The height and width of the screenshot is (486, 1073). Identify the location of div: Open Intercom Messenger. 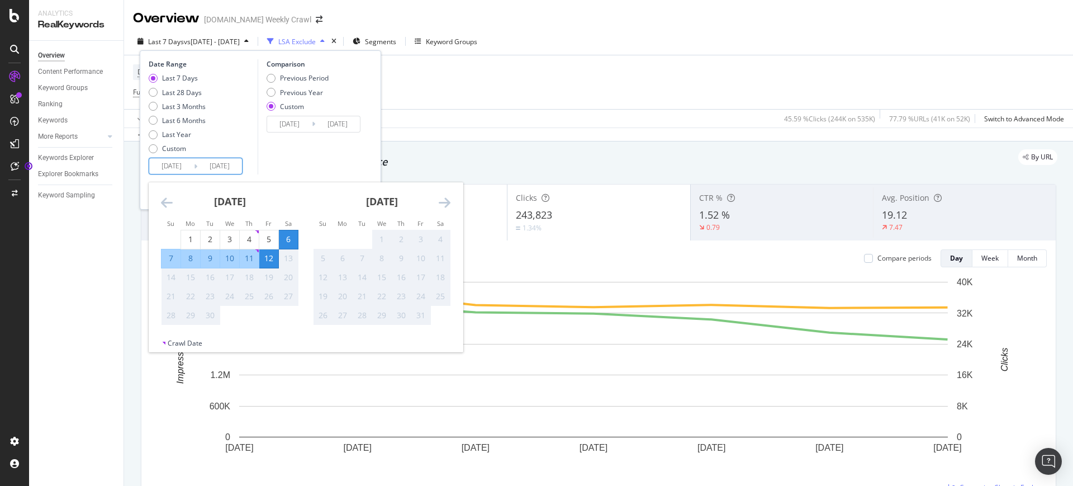
(1049, 461).